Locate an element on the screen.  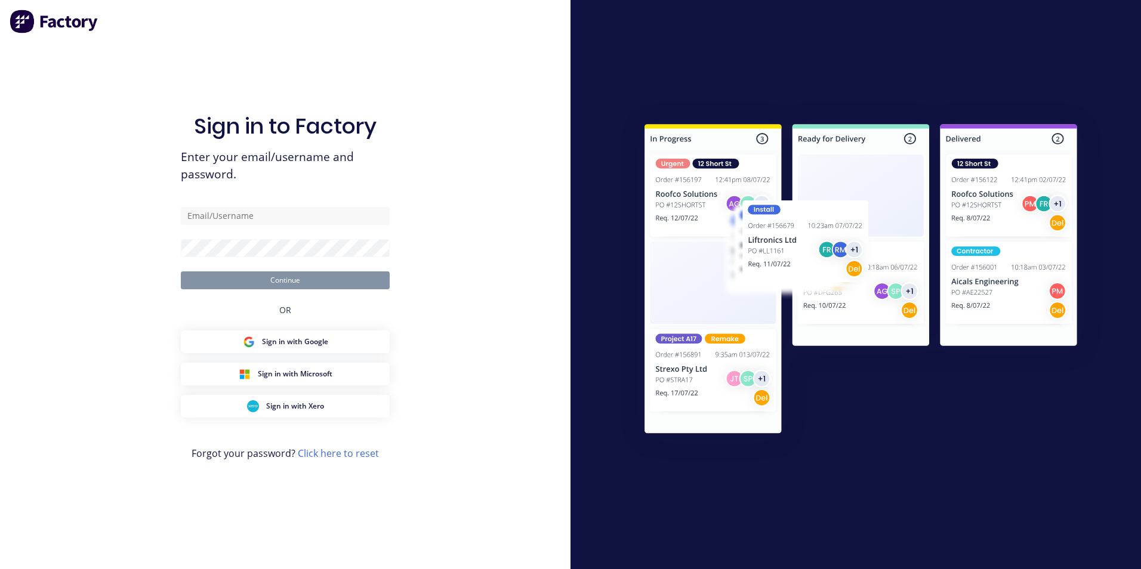
button: Microsoft Sign inSign in with Microsoft is located at coordinates (285, 374).